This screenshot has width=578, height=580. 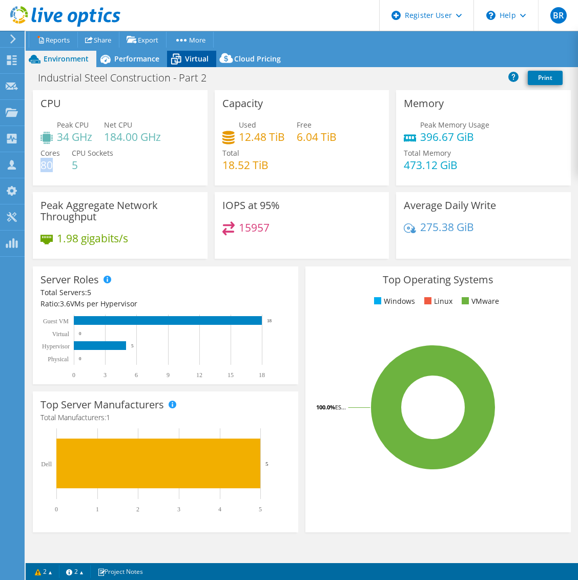 I want to click on text: Dell, so click(x=46, y=464).